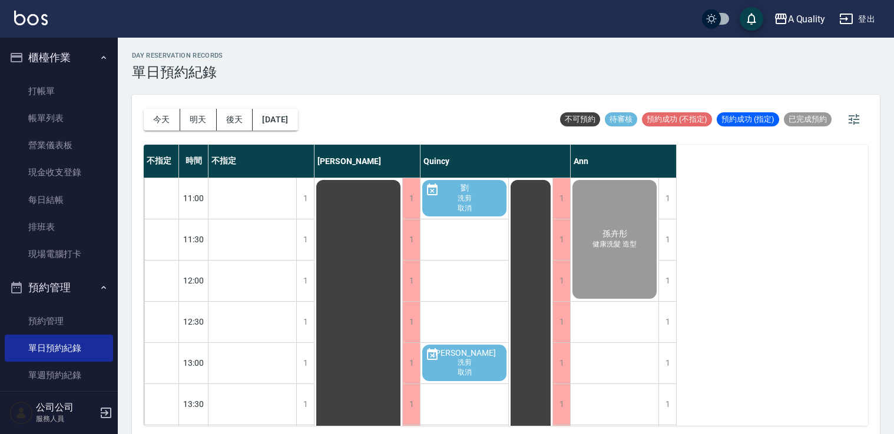 The width and height of the screenshot is (894, 434). What do you see at coordinates (59, 91) in the screenshot?
I see `a: 打帳單` at bounding box center [59, 91].